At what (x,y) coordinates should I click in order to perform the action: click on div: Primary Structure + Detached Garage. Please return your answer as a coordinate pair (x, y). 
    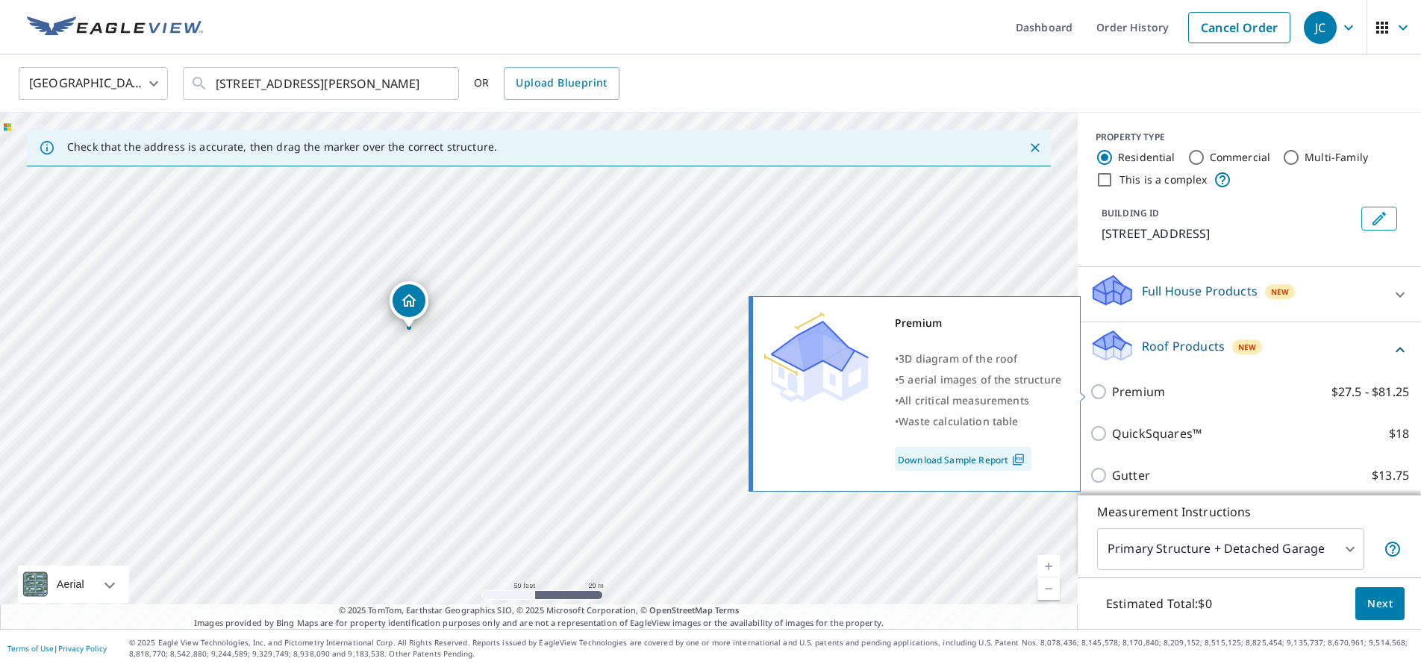
    Looking at the image, I should click on (1231, 549).